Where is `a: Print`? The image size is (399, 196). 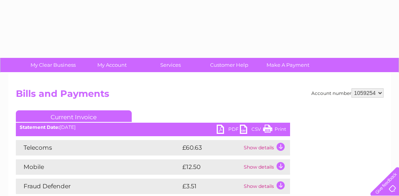
a: Print is located at coordinates (275, 130).